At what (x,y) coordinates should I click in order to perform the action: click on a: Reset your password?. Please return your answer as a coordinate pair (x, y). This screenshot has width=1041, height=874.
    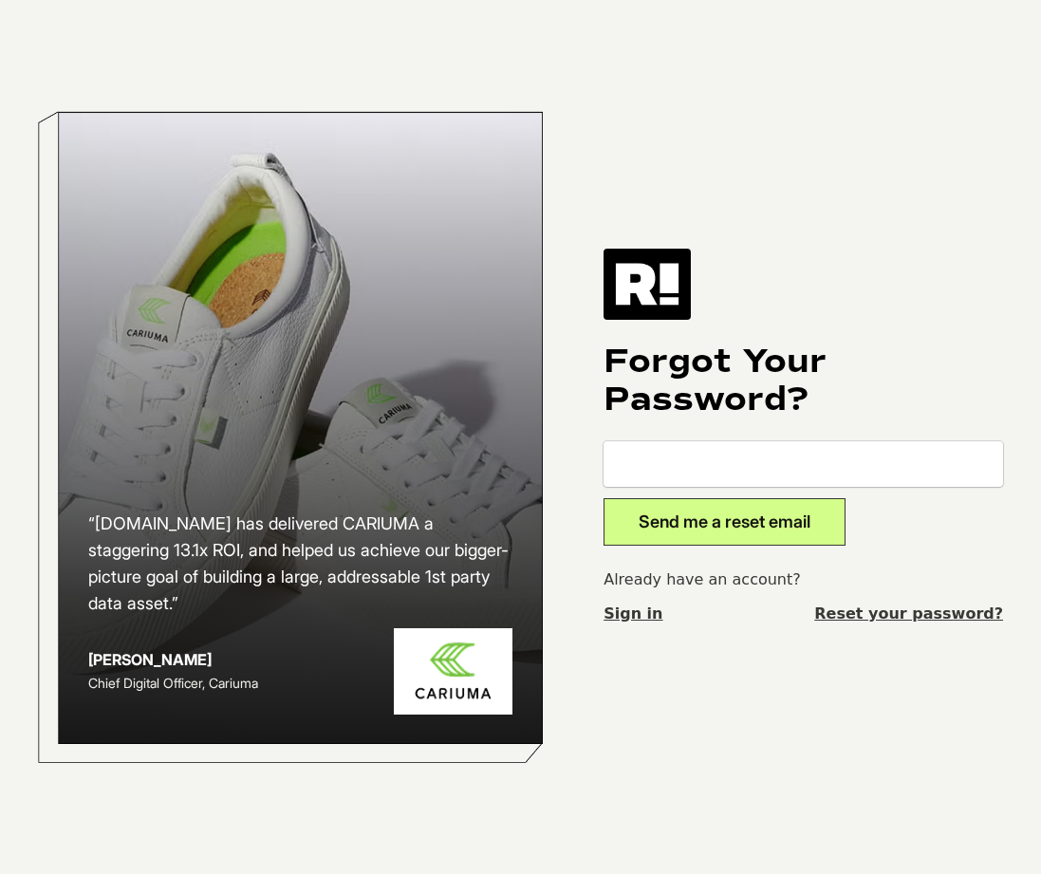
    Looking at the image, I should click on (908, 614).